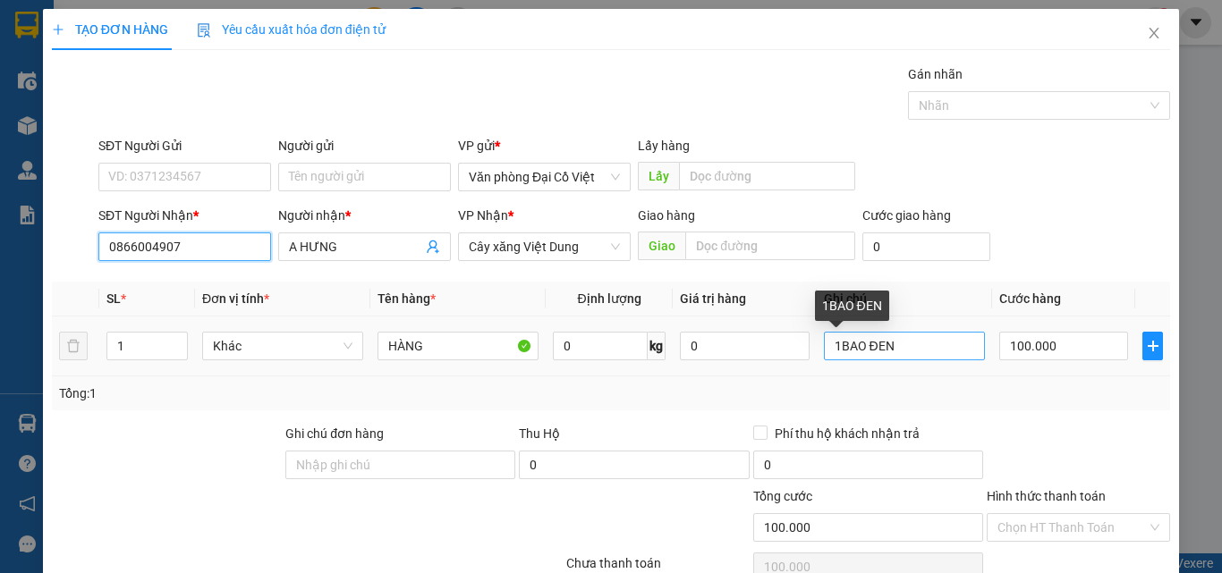 Image resolution: width=1222 pixels, height=573 pixels. Describe the element at coordinates (906, 216) in the screenshot. I see `label: Cước giao hàng` at that location.